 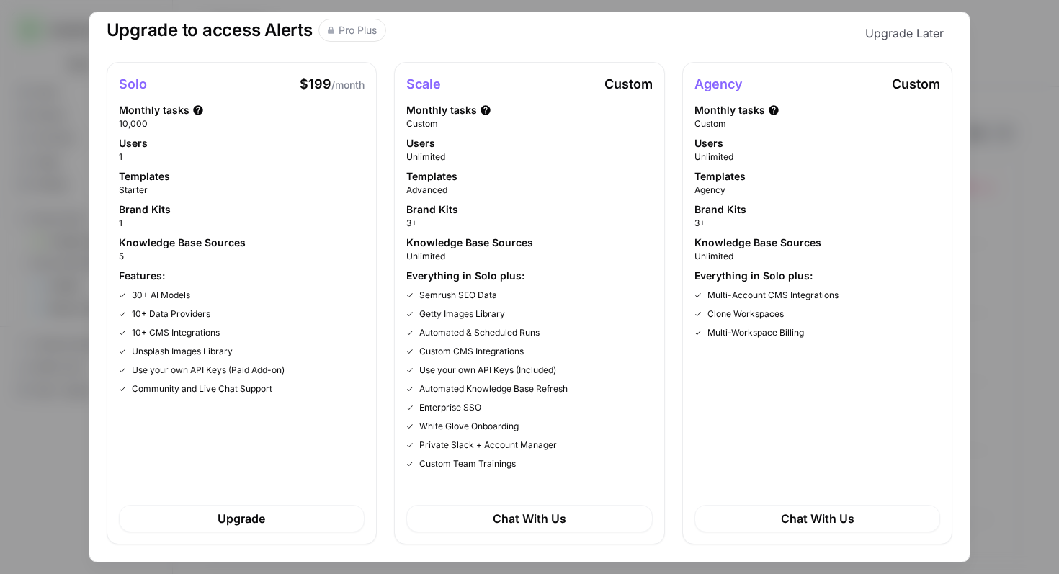 What do you see at coordinates (450, 408) in the screenshot?
I see `span: Enterprise SSO` at bounding box center [450, 408].